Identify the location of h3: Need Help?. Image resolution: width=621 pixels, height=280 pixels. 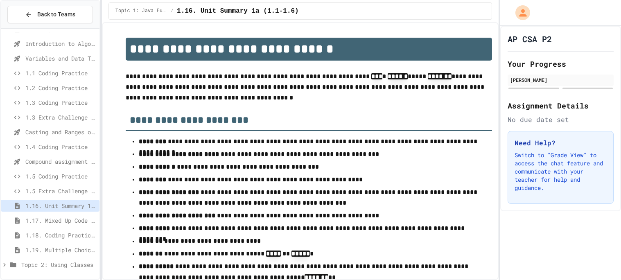
(560, 143).